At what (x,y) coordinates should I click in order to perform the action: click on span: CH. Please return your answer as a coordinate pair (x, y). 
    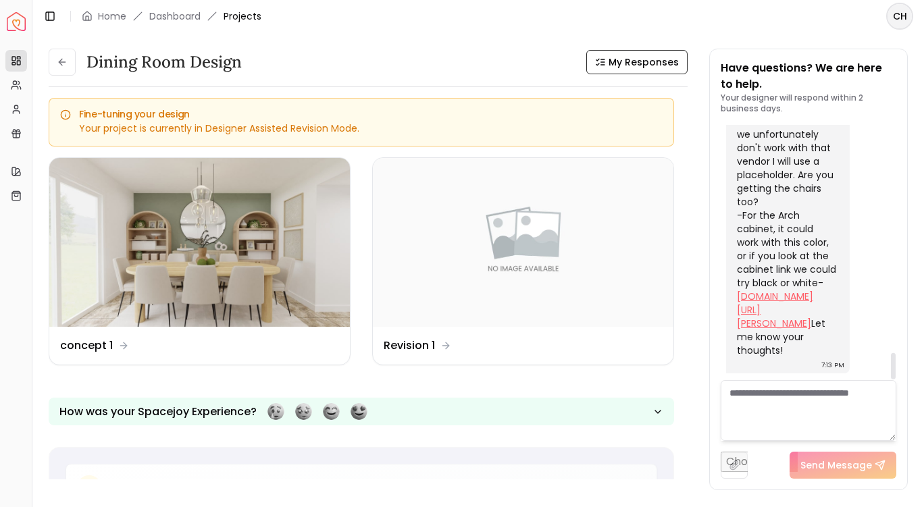
    Looking at the image, I should click on (900, 16).